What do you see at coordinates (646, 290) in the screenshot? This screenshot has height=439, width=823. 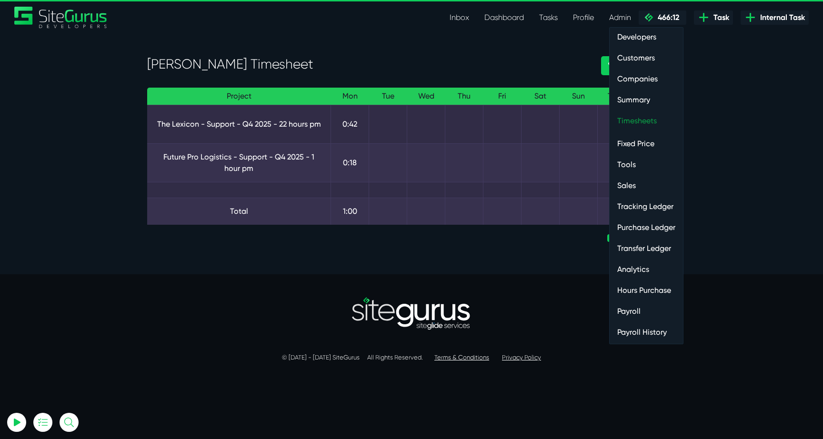 I see `a: Hours Purchase` at bounding box center [646, 290].